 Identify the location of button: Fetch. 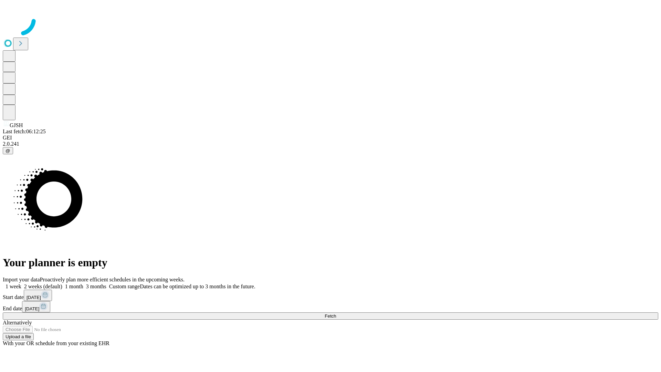
(331, 316).